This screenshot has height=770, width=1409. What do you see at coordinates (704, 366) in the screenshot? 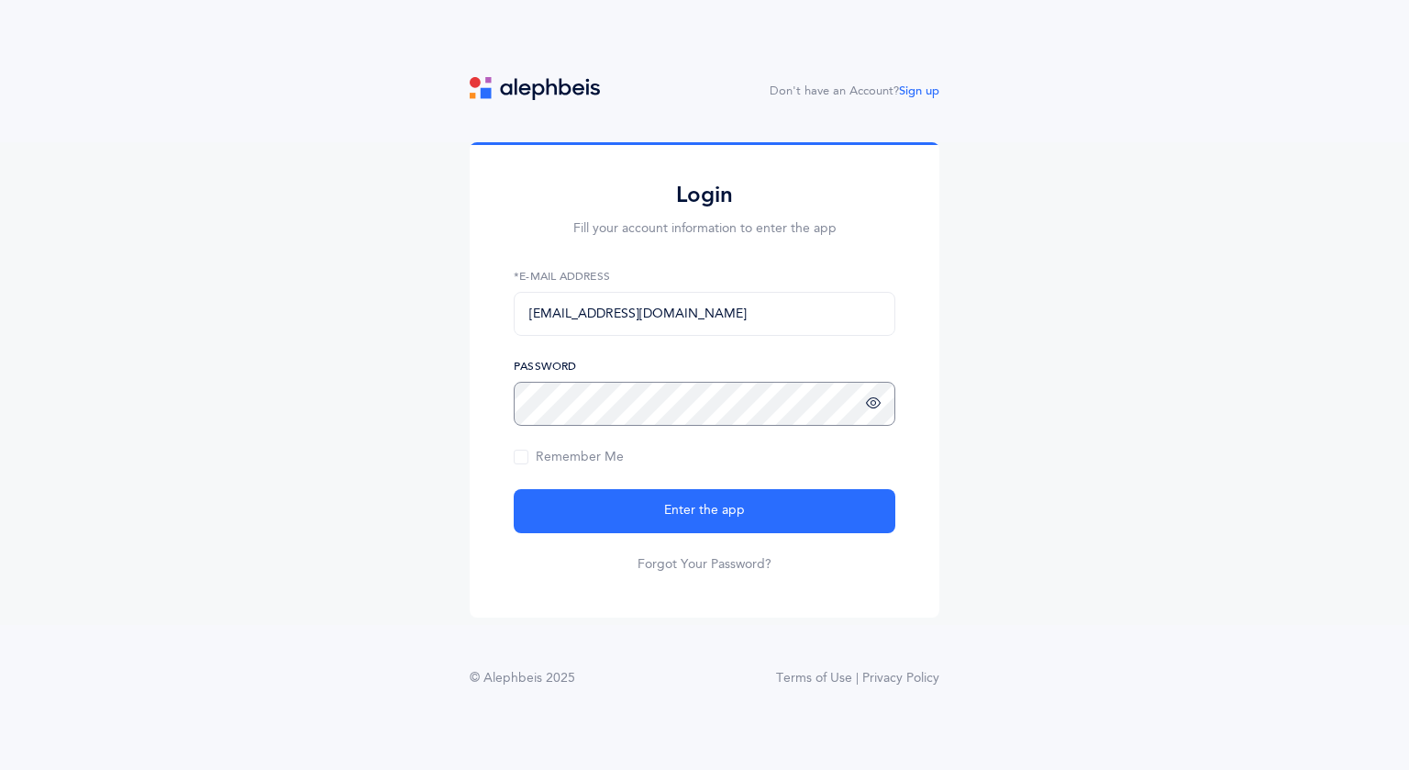
I see `label: Password` at bounding box center [704, 366].